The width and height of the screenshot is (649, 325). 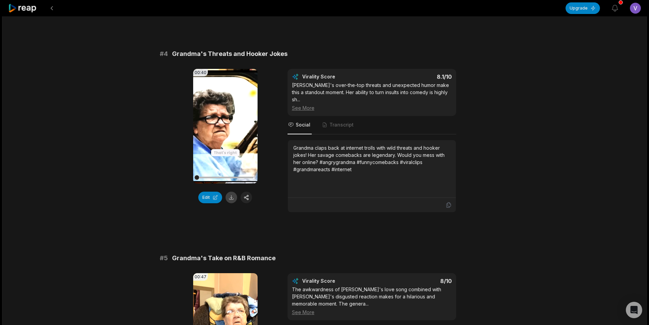 I want to click on button: Edit, so click(x=210, y=197).